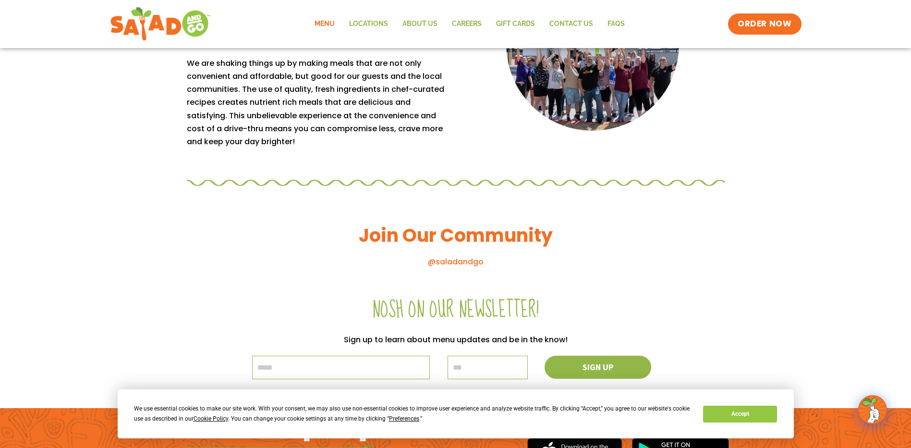 The height and width of the screenshot is (448, 911). Describe the element at coordinates (420, 24) in the screenshot. I see `a: About Us` at that location.